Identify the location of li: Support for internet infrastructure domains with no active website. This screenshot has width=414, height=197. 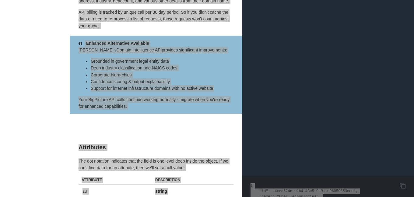
(162, 88).